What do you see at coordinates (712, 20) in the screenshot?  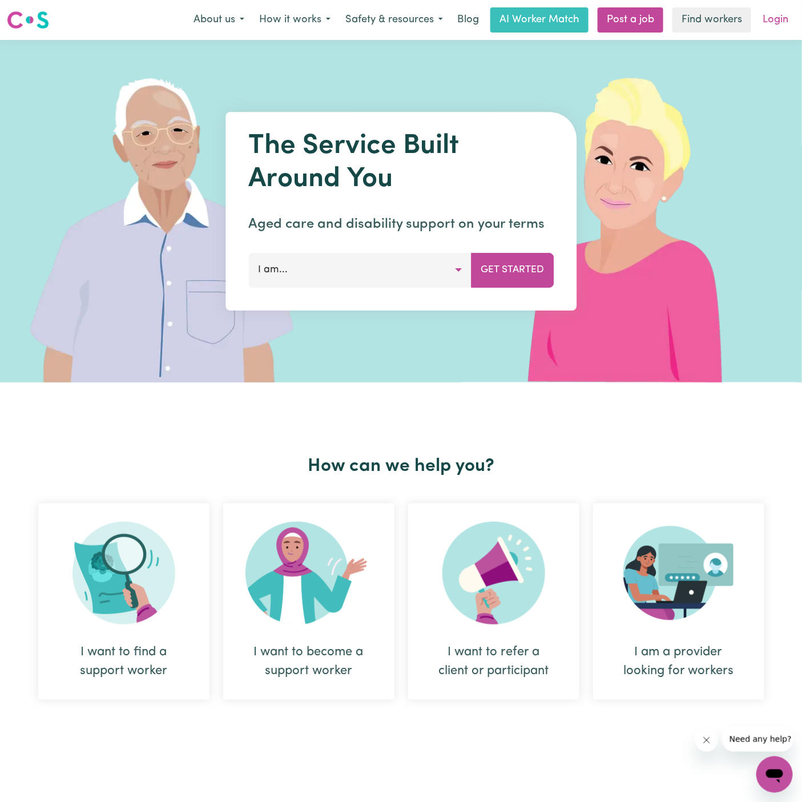 I see `a: Find workers` at bounding box center [712, 20].